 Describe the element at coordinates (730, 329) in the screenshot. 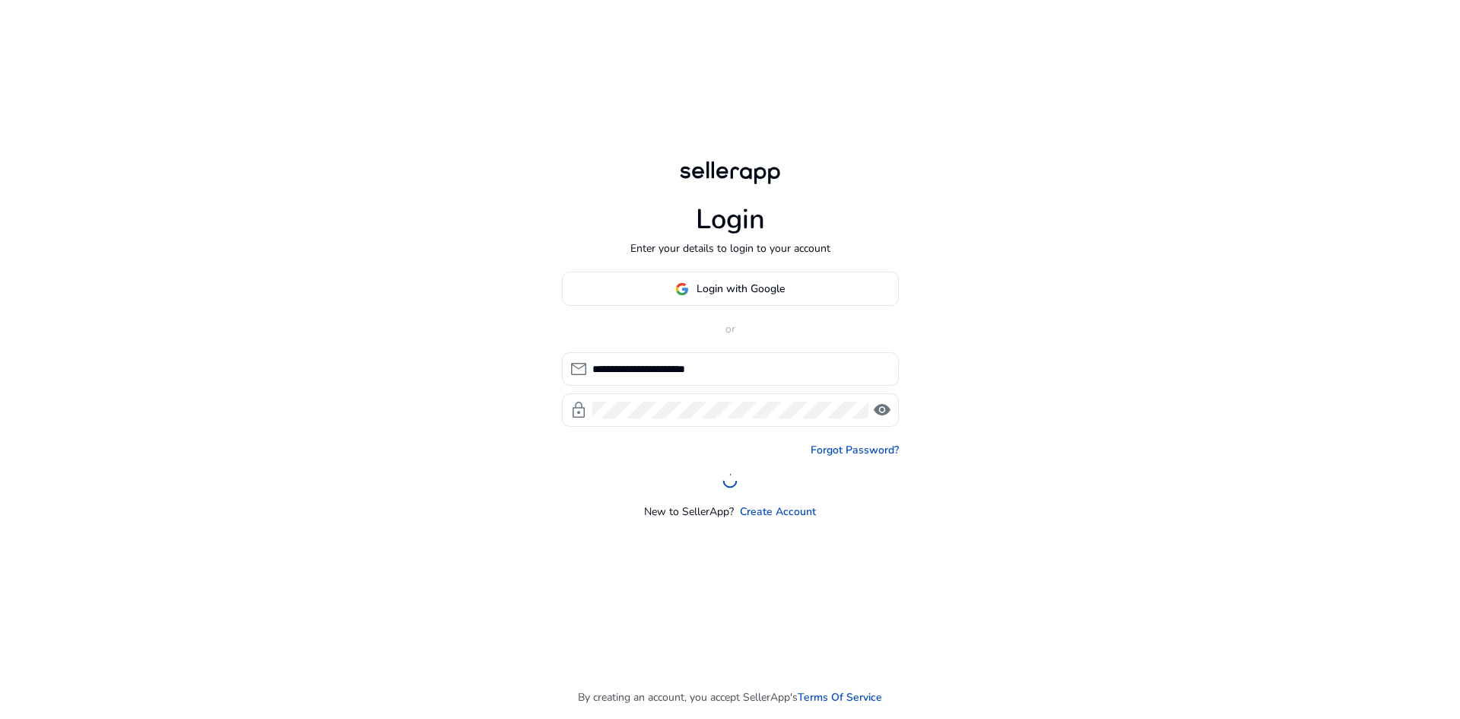

I see `p: or` at that location.